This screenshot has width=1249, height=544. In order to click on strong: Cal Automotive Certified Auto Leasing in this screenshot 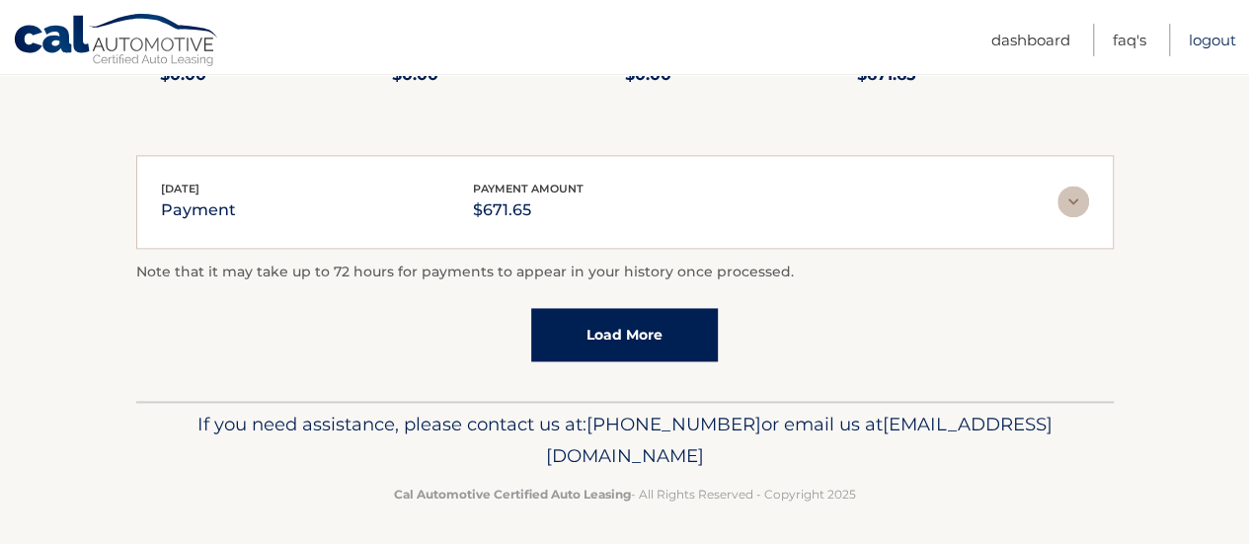, I will do `click(512, 494)`.